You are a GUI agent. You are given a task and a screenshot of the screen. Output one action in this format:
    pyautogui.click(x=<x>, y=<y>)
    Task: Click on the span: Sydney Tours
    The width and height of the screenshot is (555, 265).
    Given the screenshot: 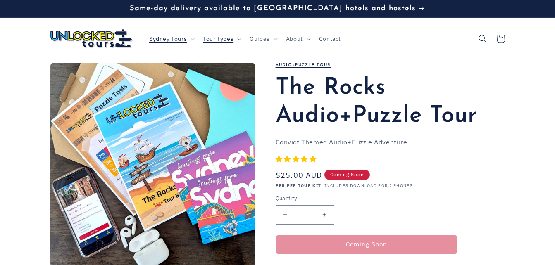 What is the action you would take?
    pyautogui.click(x=168, y=39)
    